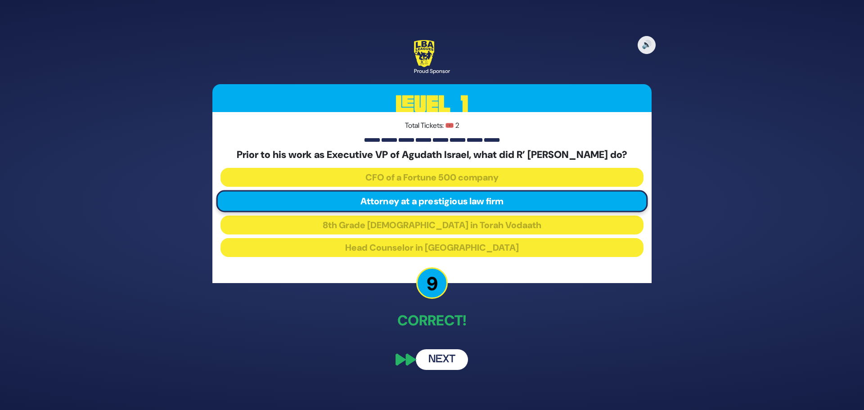 Image resolution: width=864 pixels, height=410 pixels. What do you see at coordinates (432, 201) in the screenshot?
I see `button: Attorney at a prestigious law firm` at bounding box center [432, 201].